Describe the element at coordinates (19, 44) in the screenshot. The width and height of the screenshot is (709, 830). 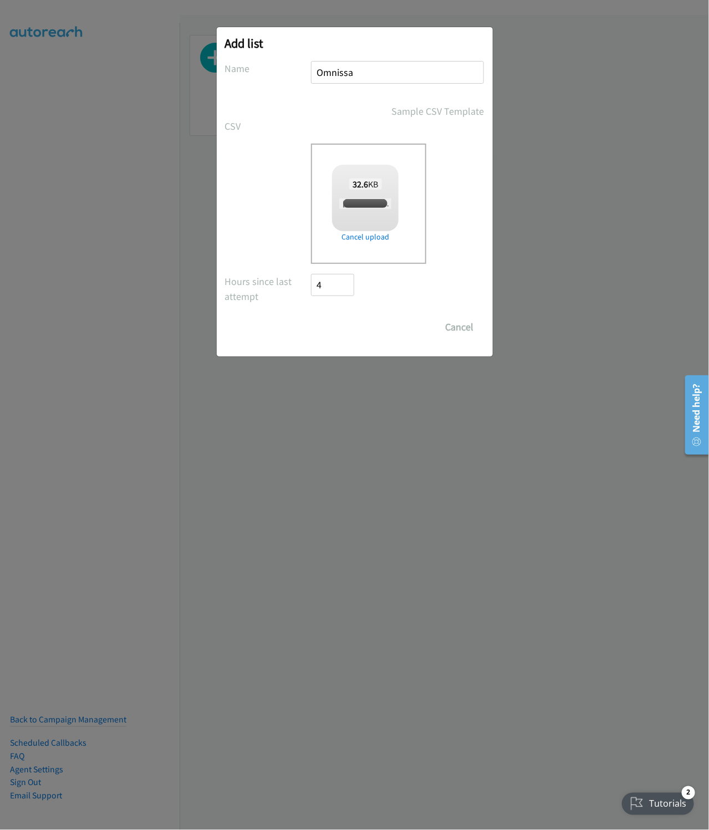
I see `div: Open Resource Center` at that location.